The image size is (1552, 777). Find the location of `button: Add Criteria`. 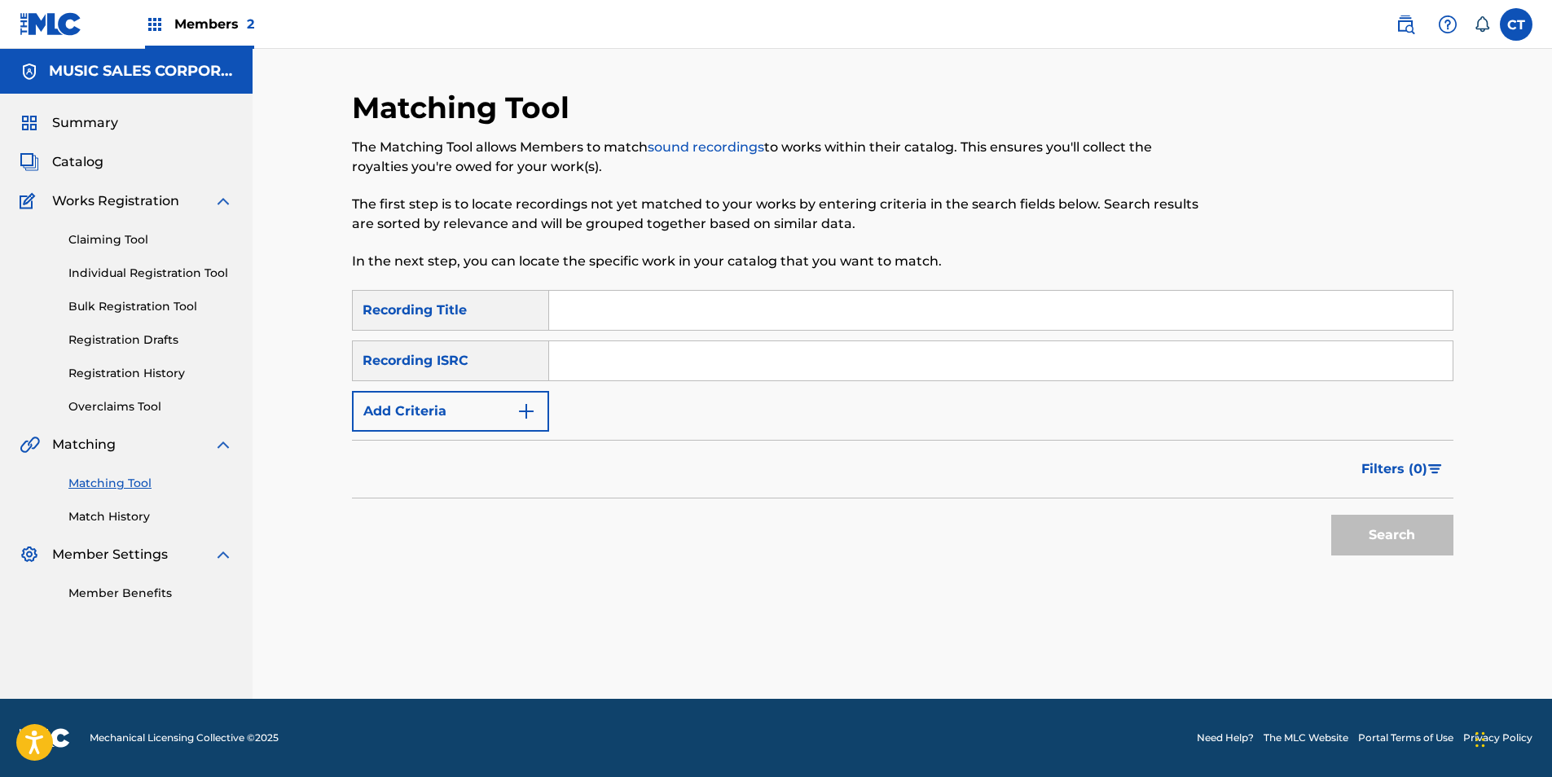

button: Add Criteria is located at coordinates (451, 411).